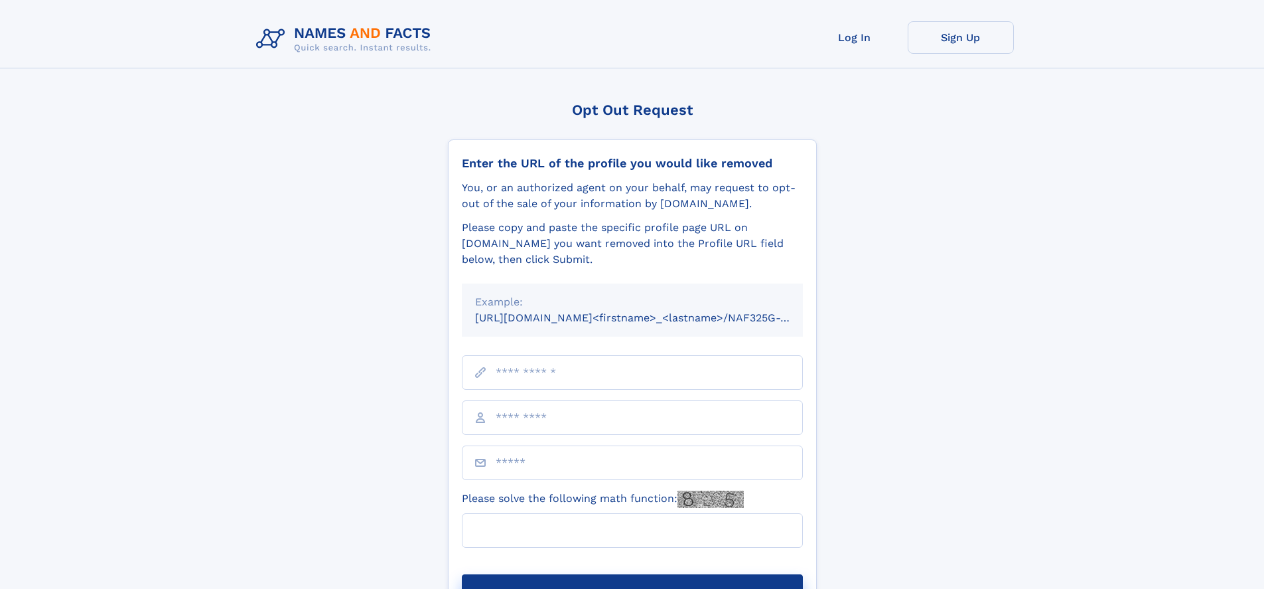  I want to click on label: Please solve the following math function:, so click(603, 499).